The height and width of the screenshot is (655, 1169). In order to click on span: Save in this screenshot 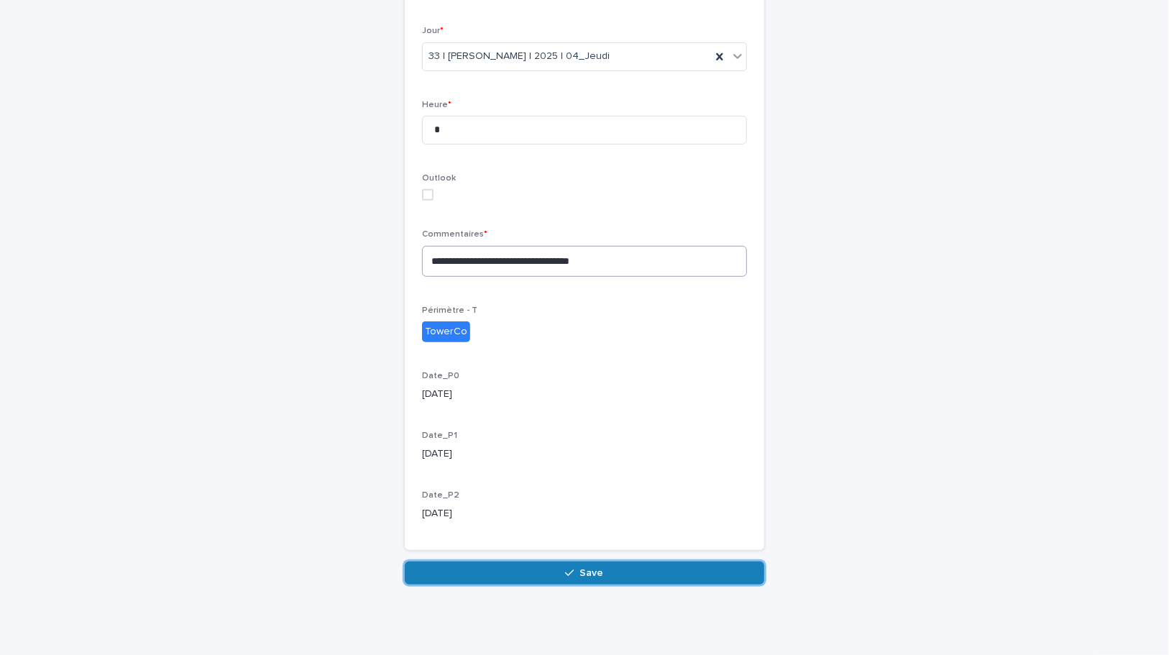, I will do `click(592, 573)`.